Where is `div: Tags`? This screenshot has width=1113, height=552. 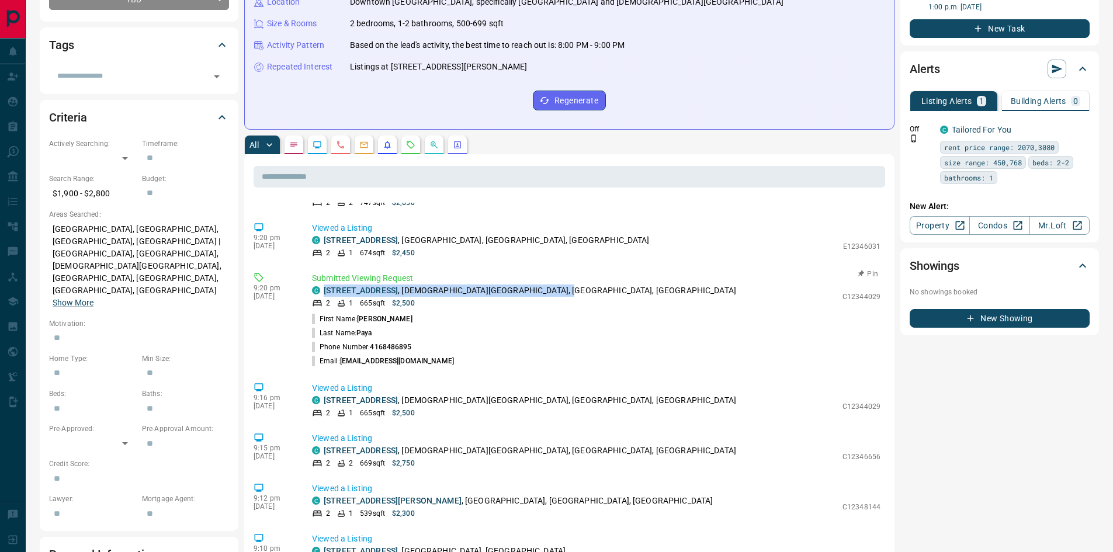 div: Tags is located at coordinates (139, 45).